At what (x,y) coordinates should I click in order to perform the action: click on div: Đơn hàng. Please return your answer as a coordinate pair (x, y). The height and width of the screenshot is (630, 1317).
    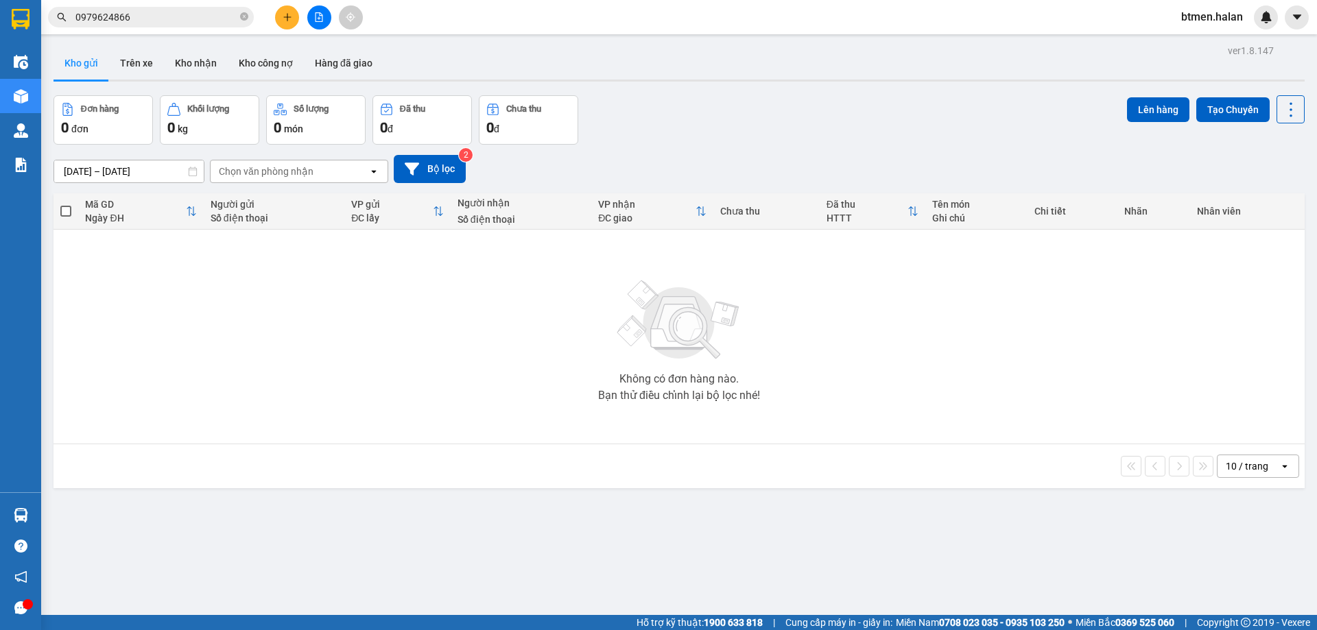
    Looking at the image, I should click on (99, 109).